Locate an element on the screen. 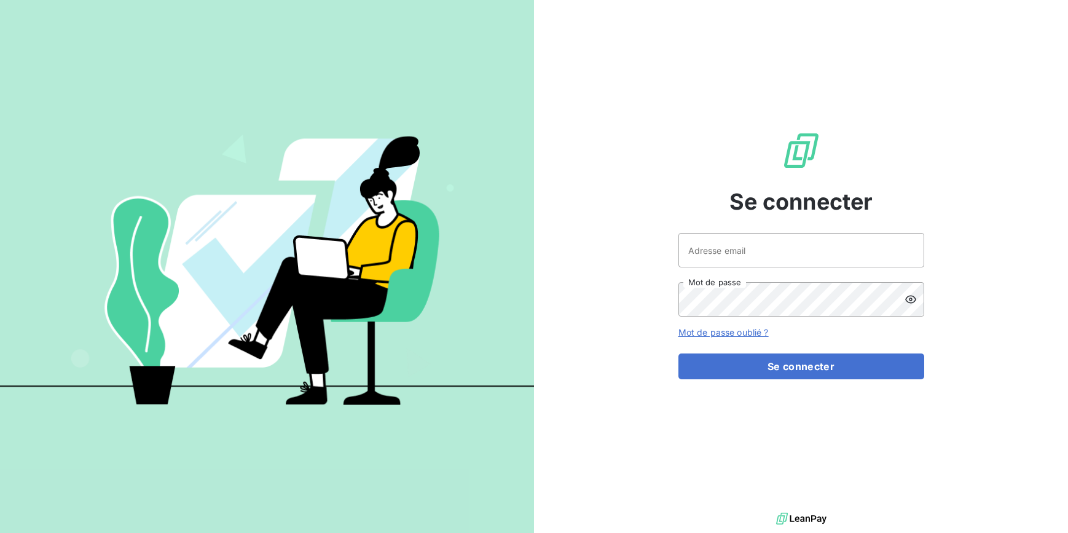  button: Se connecter is located at coordinates (801, 366).